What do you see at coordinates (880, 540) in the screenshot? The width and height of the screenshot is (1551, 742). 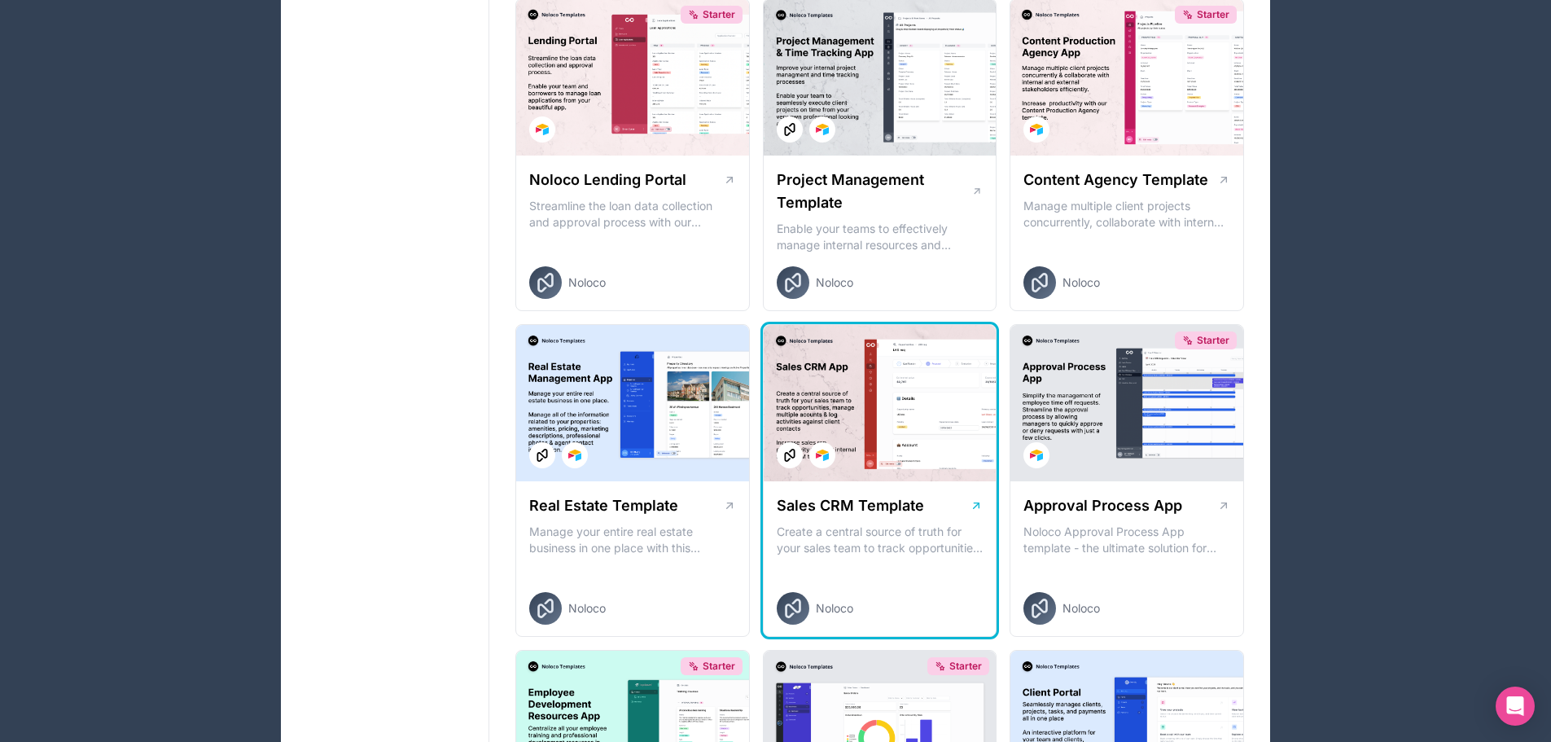 I see `p: Create a central source of truth for your sales team to track opportunities, manage multiple acco...` at bounding box center [880, 540].